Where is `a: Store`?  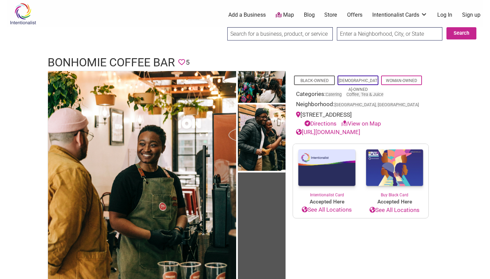 a: Store is located at coordinates (331, 15).